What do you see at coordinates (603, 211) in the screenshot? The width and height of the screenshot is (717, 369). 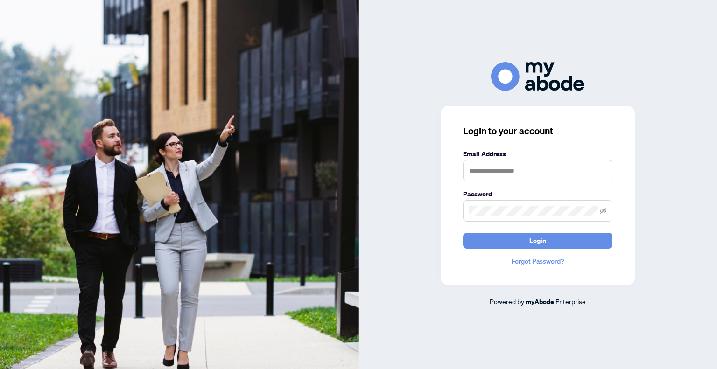 I see `span: eye-invisible` at bounding box center [603, 211].